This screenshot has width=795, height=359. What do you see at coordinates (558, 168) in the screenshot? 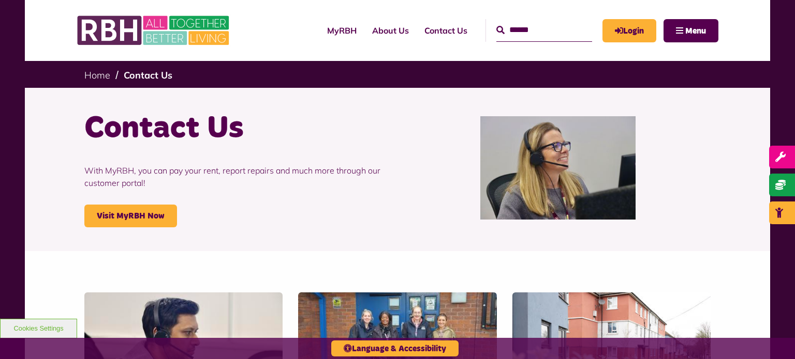
I see `img: Contact Centre February 2024 (1)` at bounding box center [558, 168].